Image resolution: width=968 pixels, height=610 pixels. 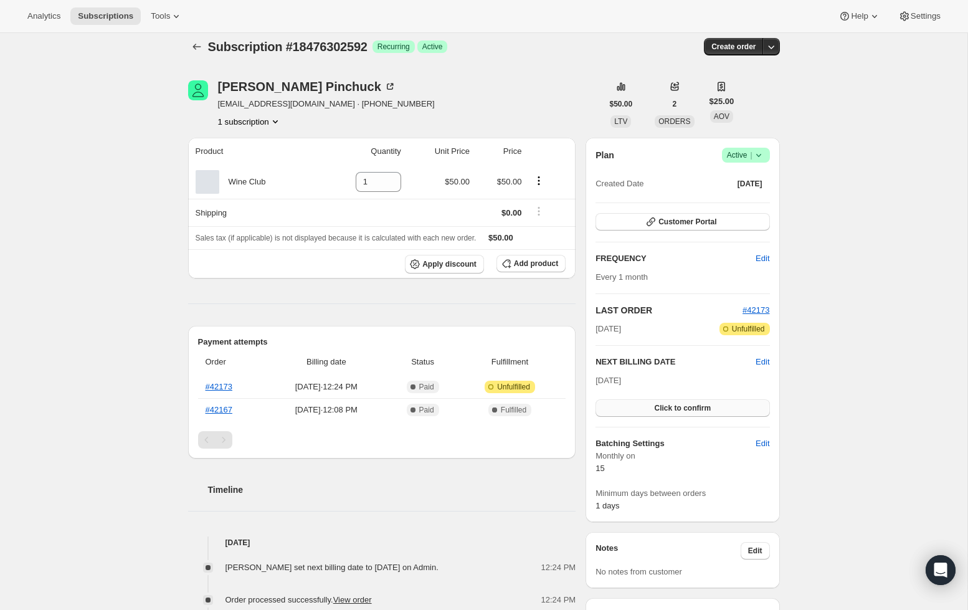 What do you see at coordinates (392, 489) in the screenshot?
I see `h2: Timeline` at bounding box center [392, 489].